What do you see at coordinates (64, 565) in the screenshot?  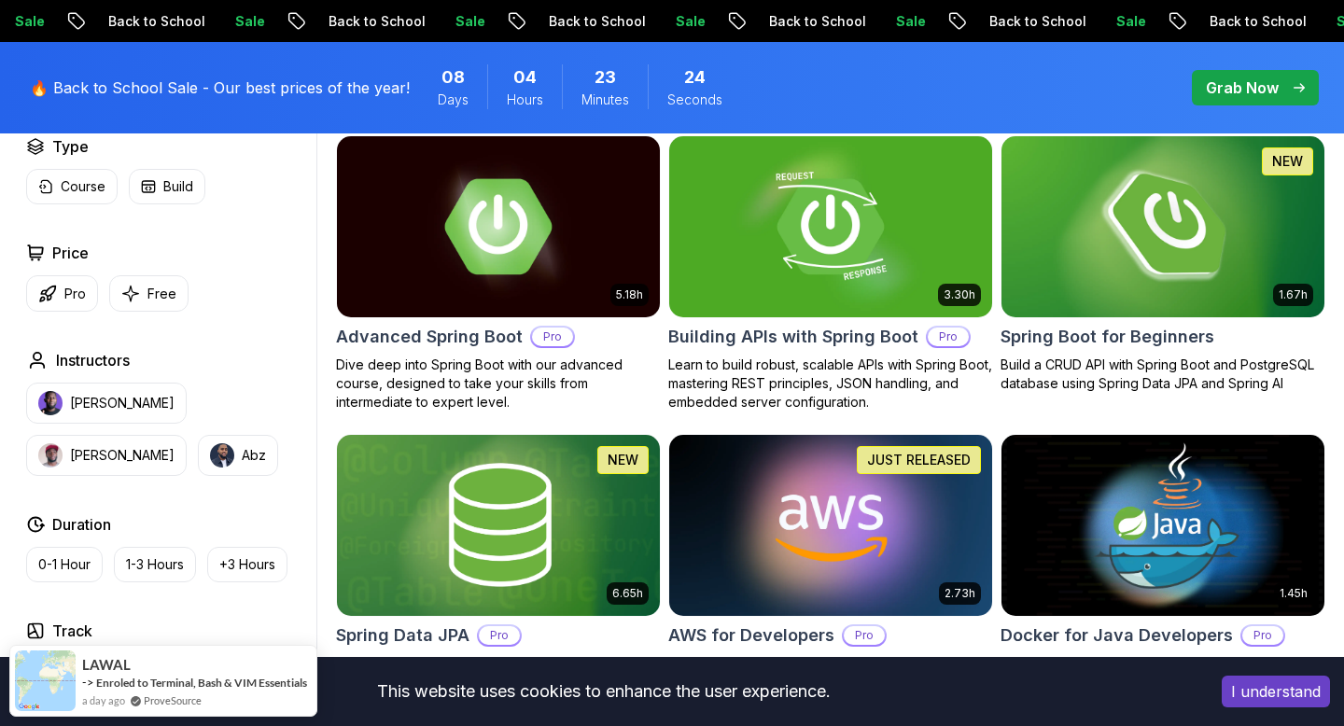 I see `button: 0-1 Hour` at bounding box center [64, 565].